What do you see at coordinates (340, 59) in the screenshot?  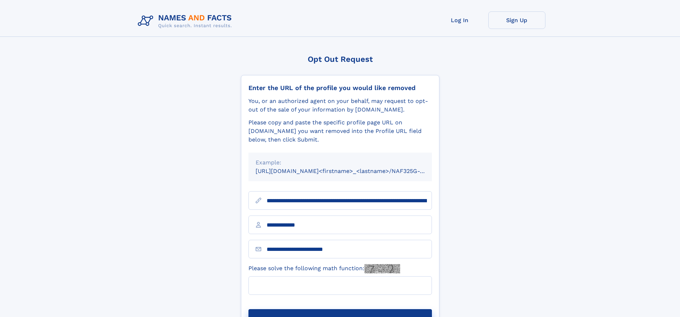 I see `div: Opt Out Request` at bounding box center [340, 59].